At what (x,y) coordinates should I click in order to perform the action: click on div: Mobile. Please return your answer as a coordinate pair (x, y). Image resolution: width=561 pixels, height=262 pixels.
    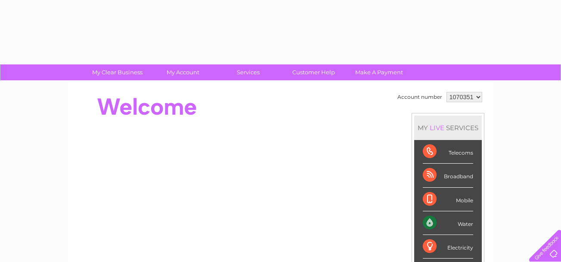
    Looking at the image, I should click on (447, 200).